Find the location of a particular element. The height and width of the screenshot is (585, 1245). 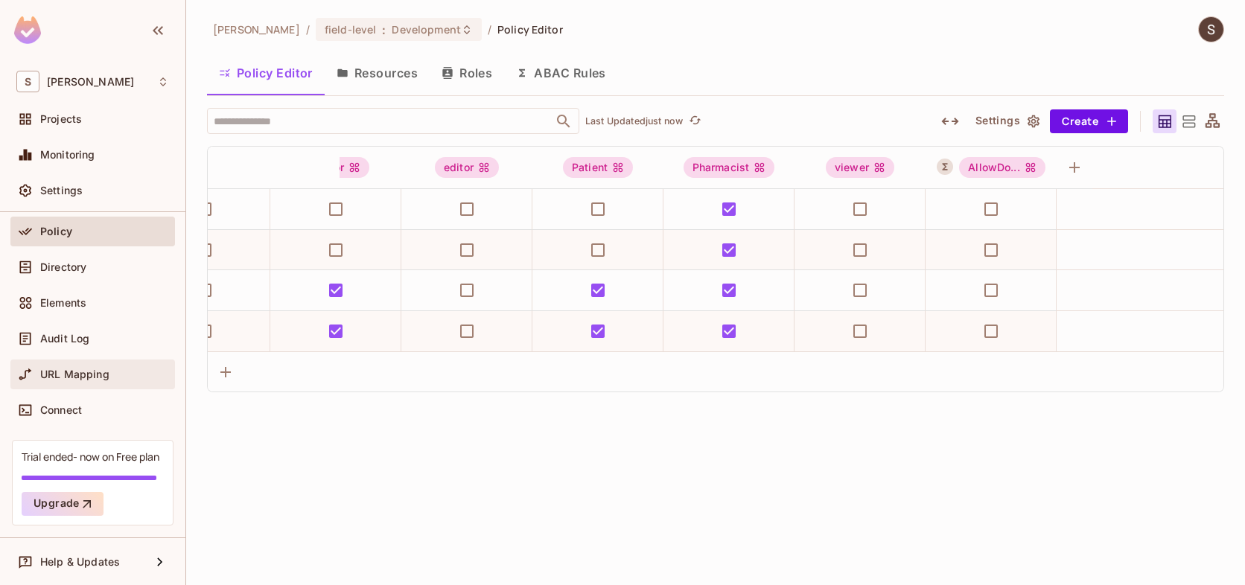

img: SReyMgAAAABJRU5ErkJggg== is located at coordinates (28, 30).